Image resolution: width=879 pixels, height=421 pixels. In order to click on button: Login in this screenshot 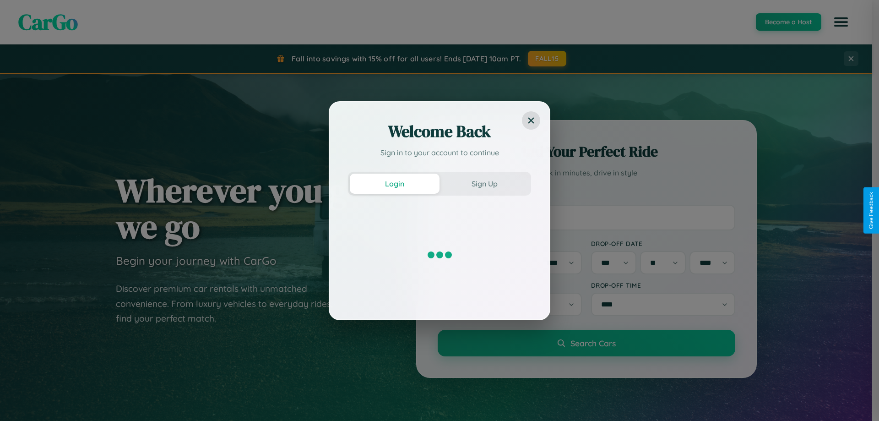, I will do `click(395, 184)`.